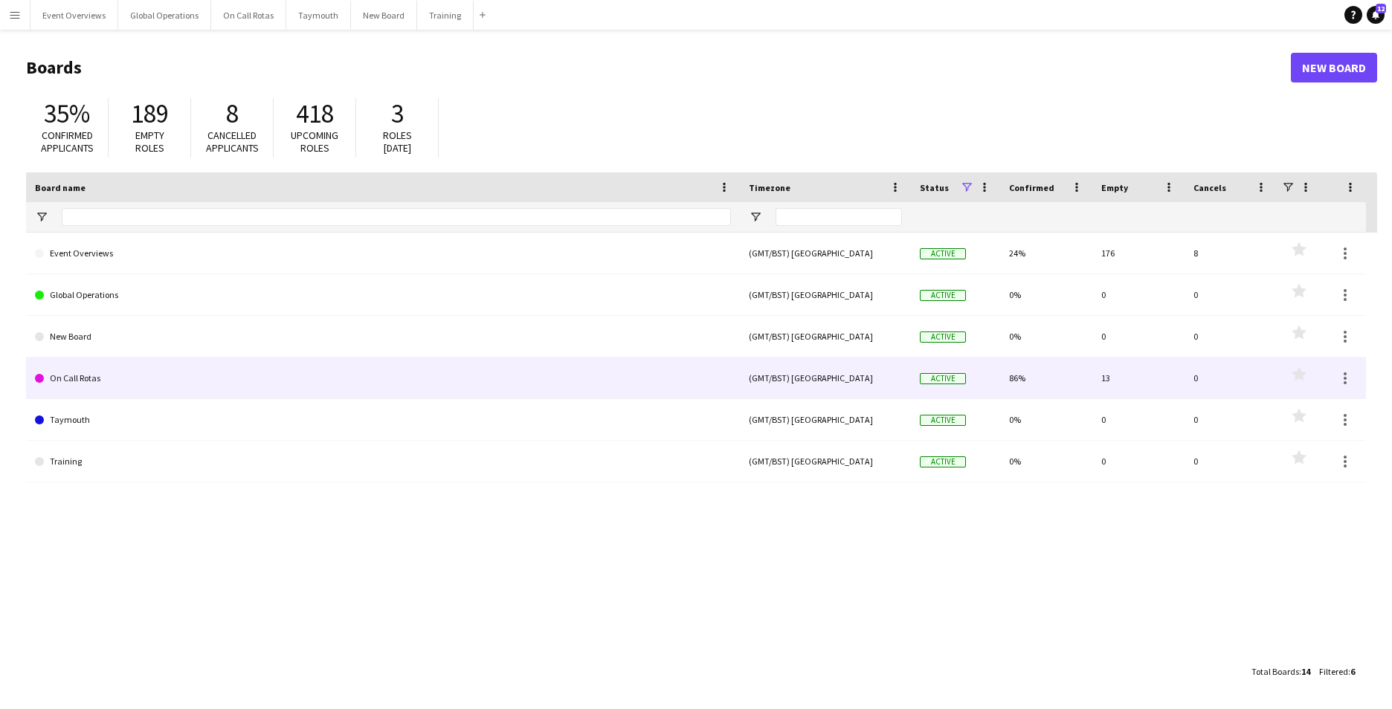  Describe the element at coordinates (67, 114) in the screenshot. I see `span: 35%` at that location.